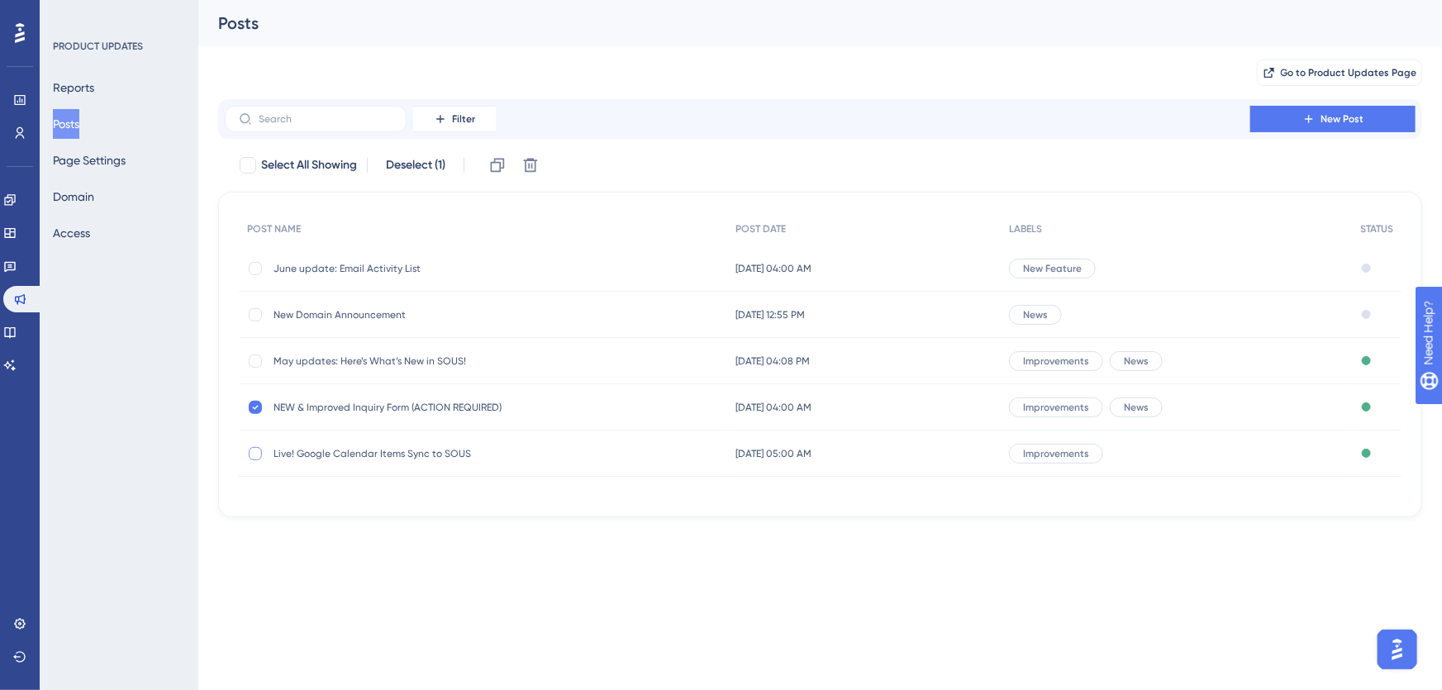 The height and width of the screenshot is (690, 1442). What do you see at coordinates (1342, 119) in the screenshot?
I see `span: New Post` at bounding box center [1342, 119].